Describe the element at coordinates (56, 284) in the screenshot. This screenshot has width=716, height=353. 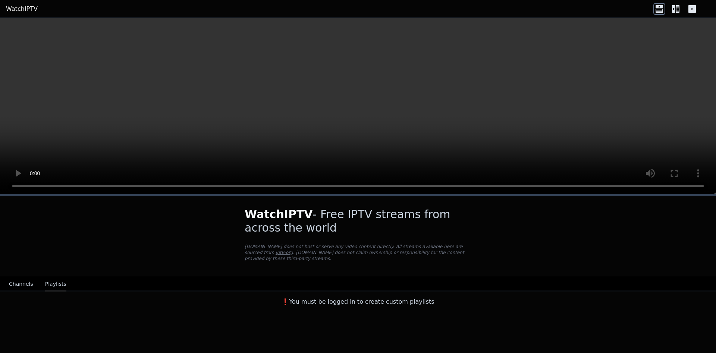
I see `button: Playlists` at that location.